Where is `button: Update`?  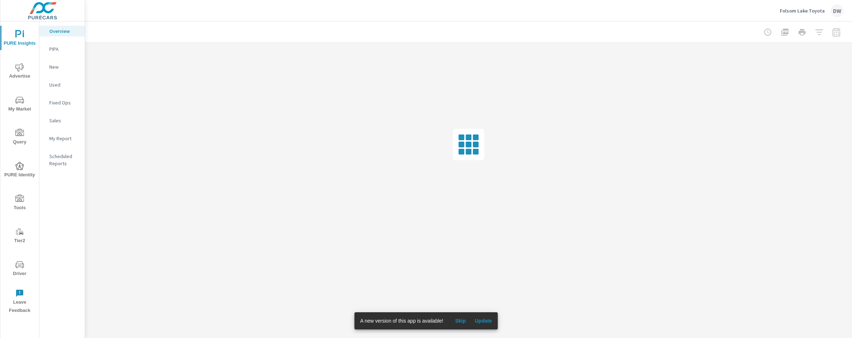
button: Update is located at coordinates (483, 321).